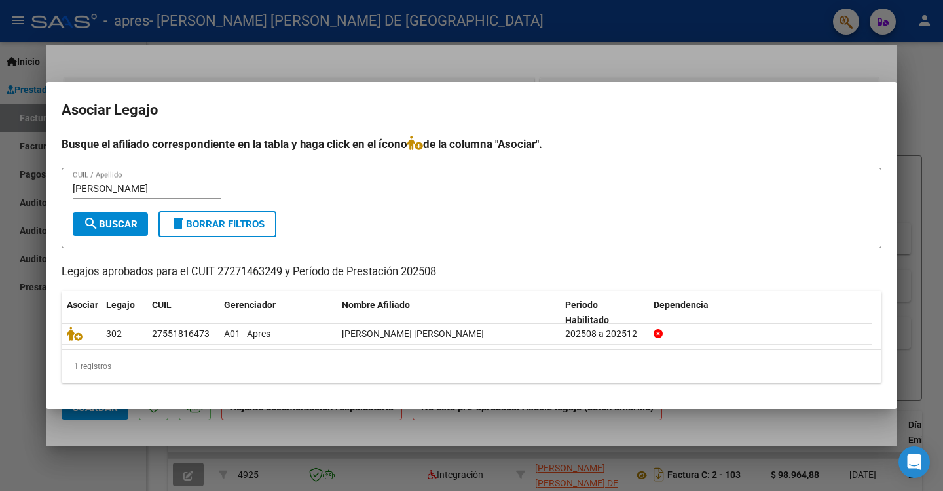 This screenshot has width=943, height=491. Describe the element at coordinates (472, 366) in the screenshot. I see `div: 1 registros` at that location.